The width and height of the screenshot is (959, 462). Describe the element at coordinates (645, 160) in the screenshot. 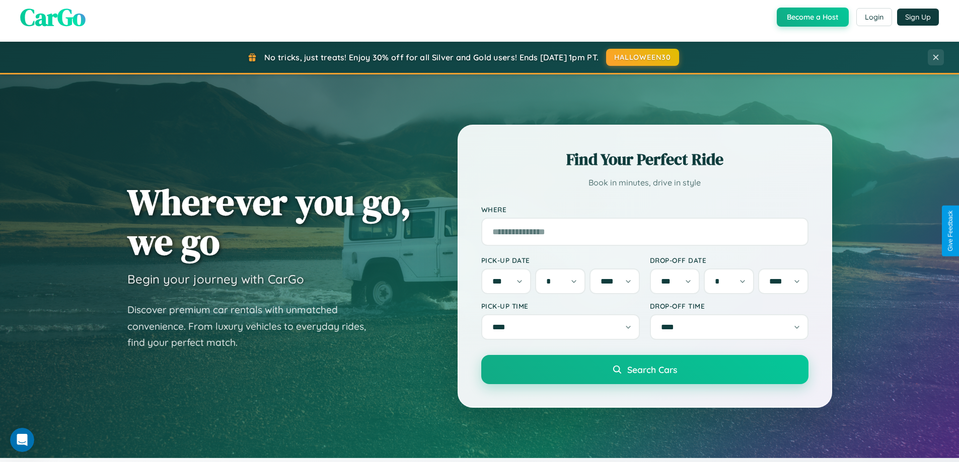

I see `h2: Find Your Perfect Ride` at that location.